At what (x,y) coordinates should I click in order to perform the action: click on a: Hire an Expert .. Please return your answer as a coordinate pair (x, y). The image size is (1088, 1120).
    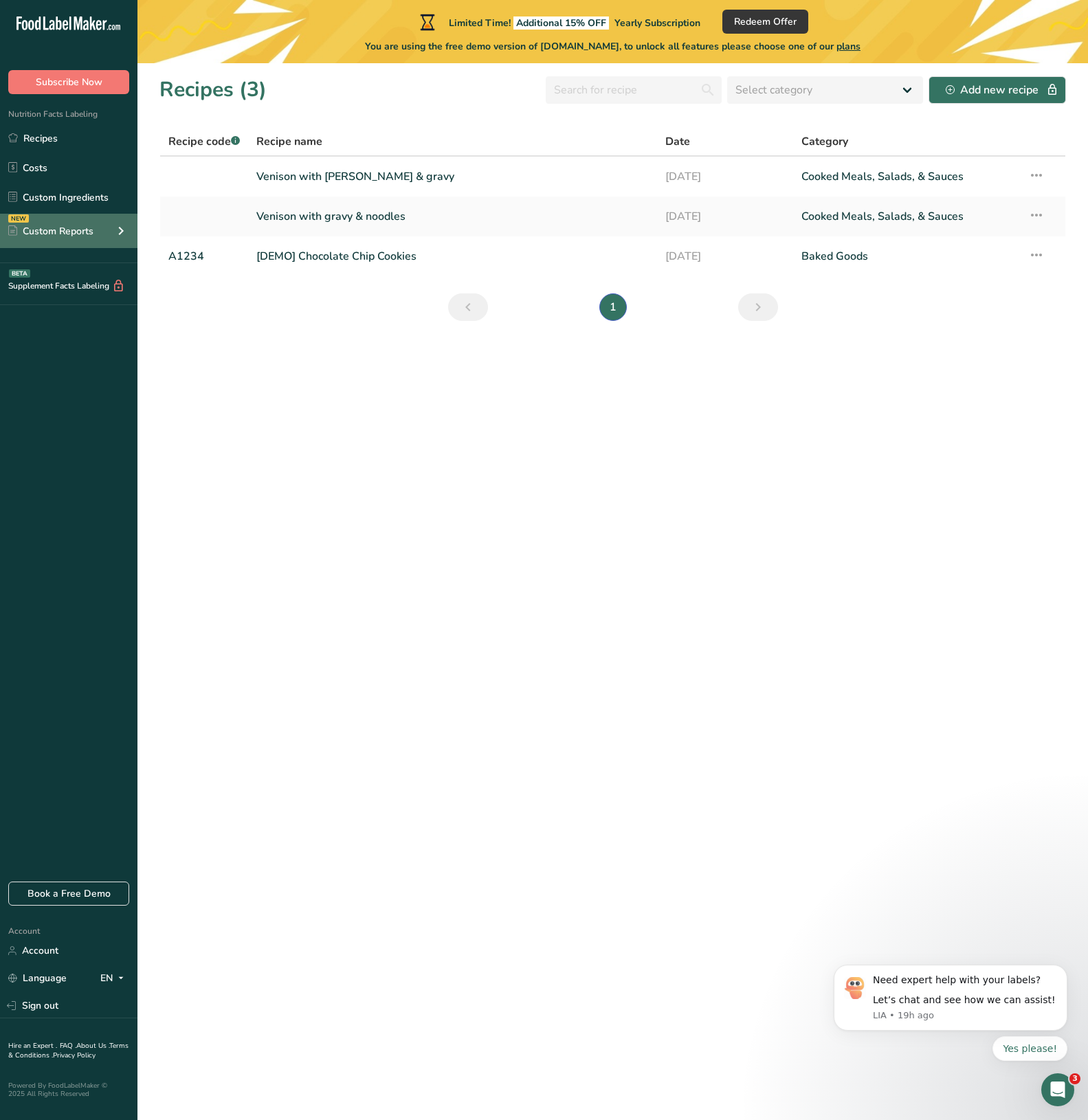
    Looking at the image, I should click on (32, 1046).